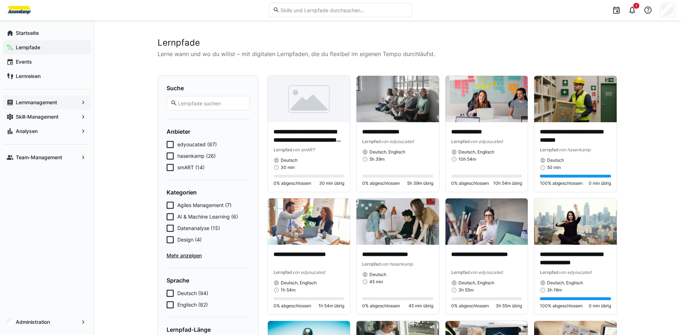 Image resolution: width=681 pixels, height=335 pixels. Describe the element at coordinates (344, 10) in the screenshot. I see `input: Skills und Lernpfade durchsuchen…` at that location.